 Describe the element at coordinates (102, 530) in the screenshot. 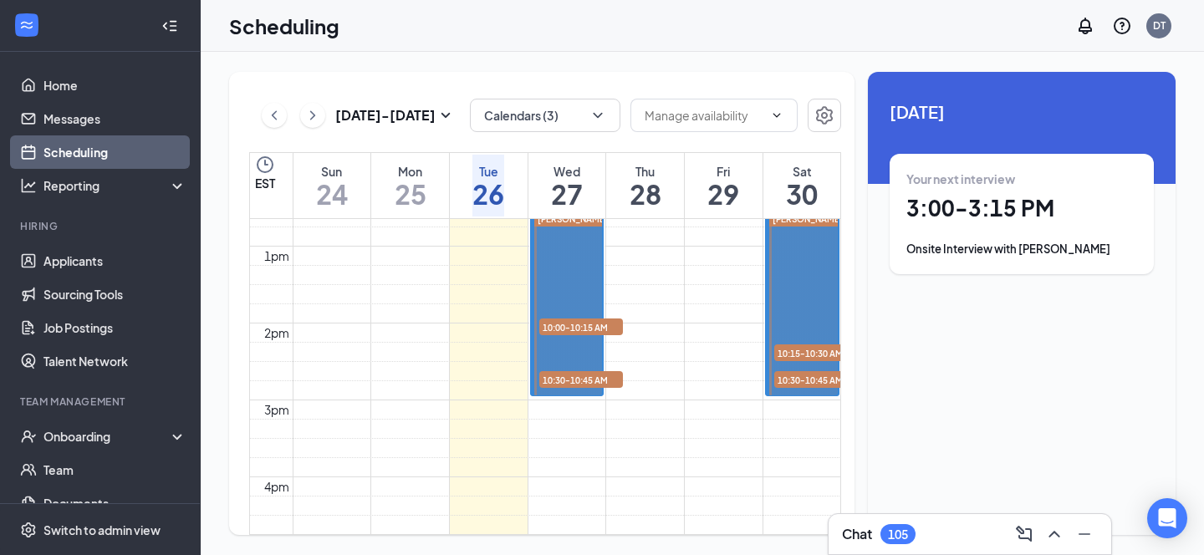

I see `div: Switch to admin view` at that location.